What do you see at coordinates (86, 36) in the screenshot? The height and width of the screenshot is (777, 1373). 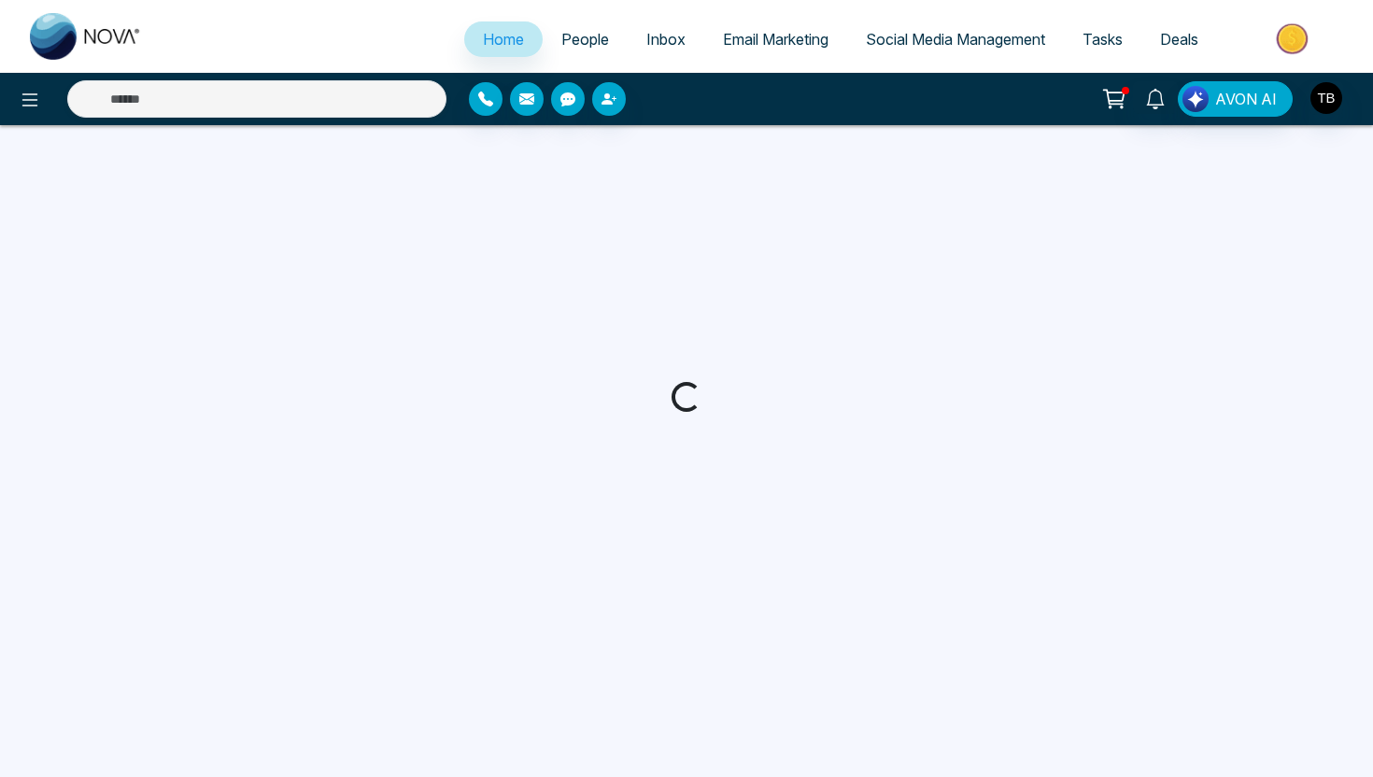 I see `img: Nova CRM Logo` at bounding box center [86, 36].